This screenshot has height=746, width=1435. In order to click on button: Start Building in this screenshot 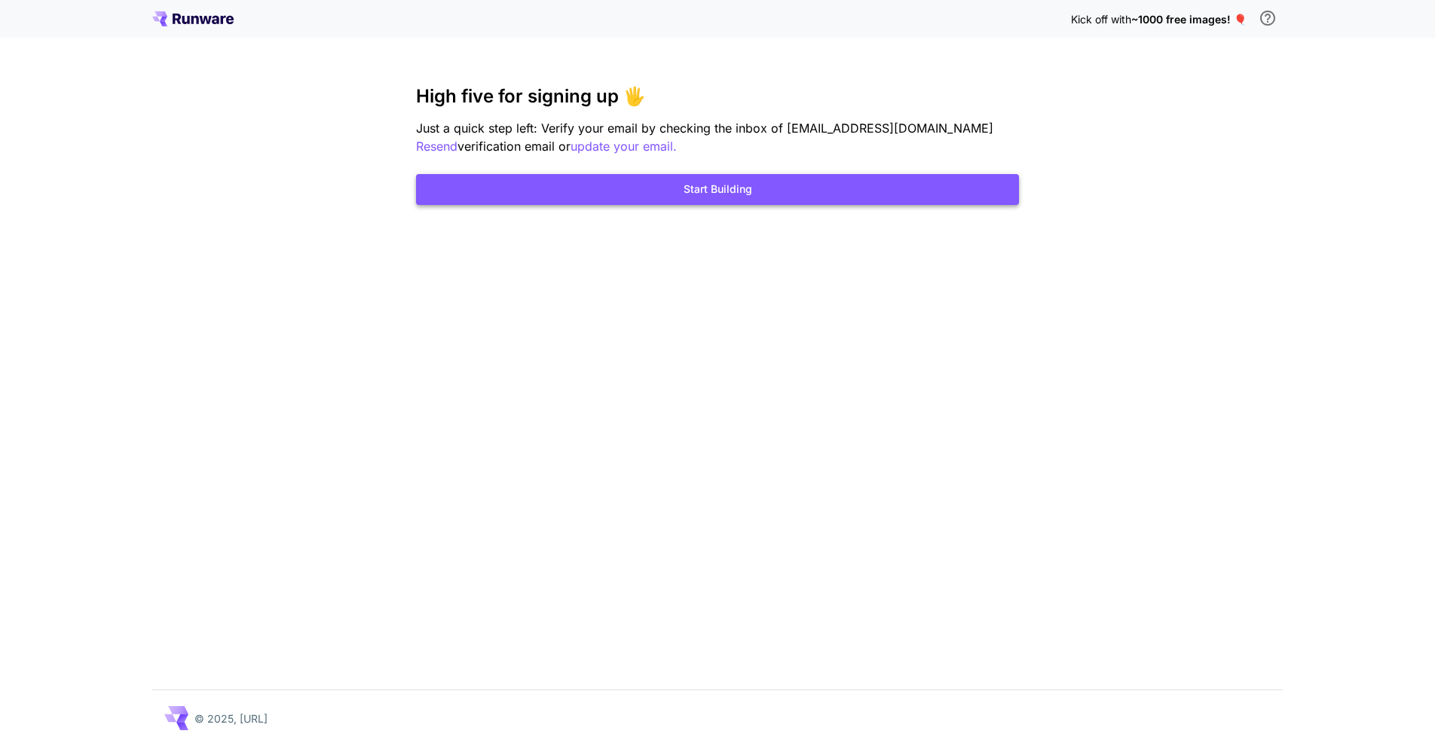, I will do `click(717, 189)`.